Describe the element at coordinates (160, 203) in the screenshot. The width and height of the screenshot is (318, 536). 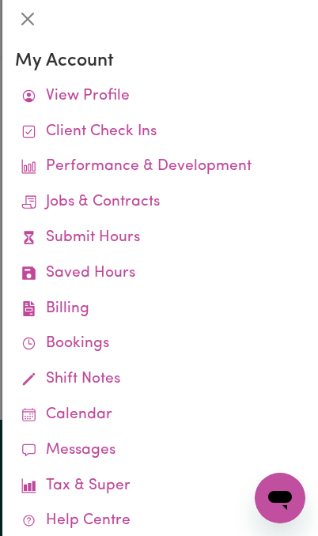
I see `a: Jobs & Contracts` at that location.